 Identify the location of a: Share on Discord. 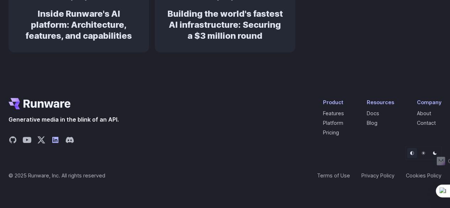
(70, 141).